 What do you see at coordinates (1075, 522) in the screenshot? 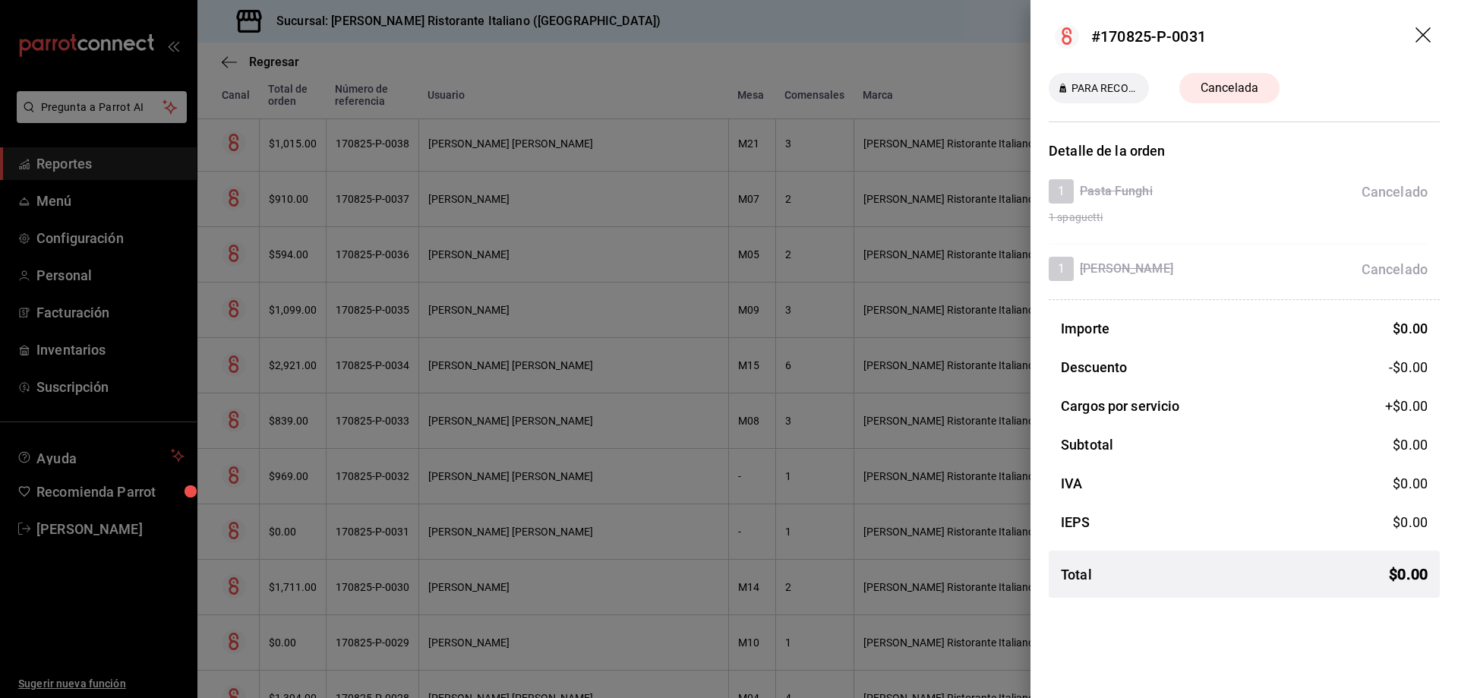
I see `h3: IEPS` at bounding box center [1075, 522].